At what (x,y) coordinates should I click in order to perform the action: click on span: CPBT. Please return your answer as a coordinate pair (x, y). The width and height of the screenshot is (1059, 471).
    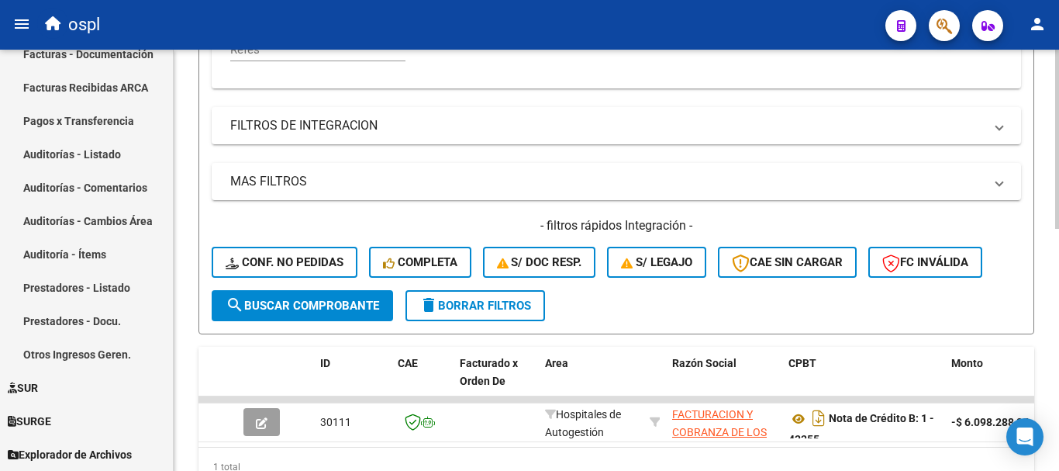
    Looking at the image, I should click on (803, 363).